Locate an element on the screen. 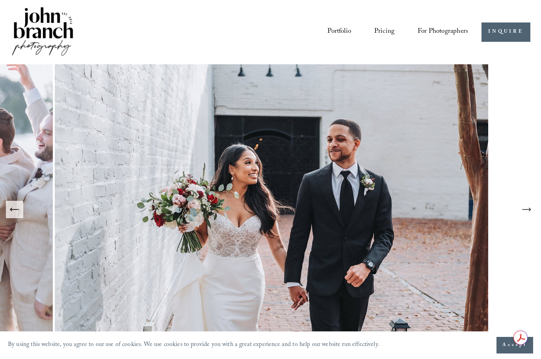 Image resolution: width=541 pixels, height=359 pixels. p: By using this website, you agree to our use of cookies. We use cookies to provide you with a grea... is located at coordinates (194, 345).